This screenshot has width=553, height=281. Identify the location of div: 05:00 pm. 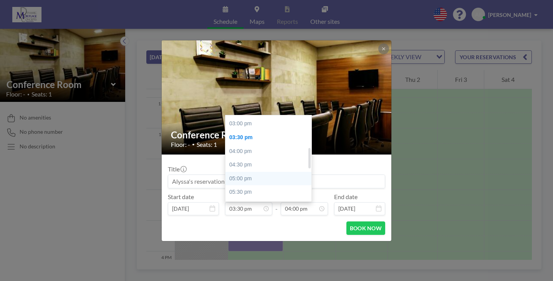
(270, 179).